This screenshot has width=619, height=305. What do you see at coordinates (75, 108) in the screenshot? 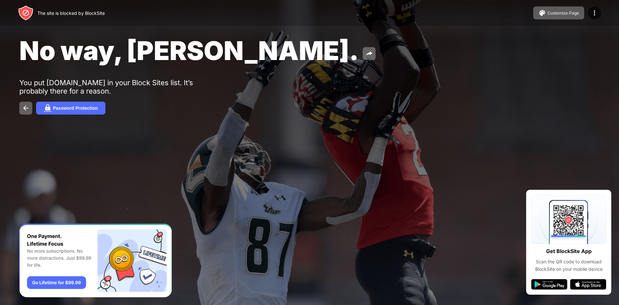
I see `div: Password Protection` at bounding box center [75, 108].